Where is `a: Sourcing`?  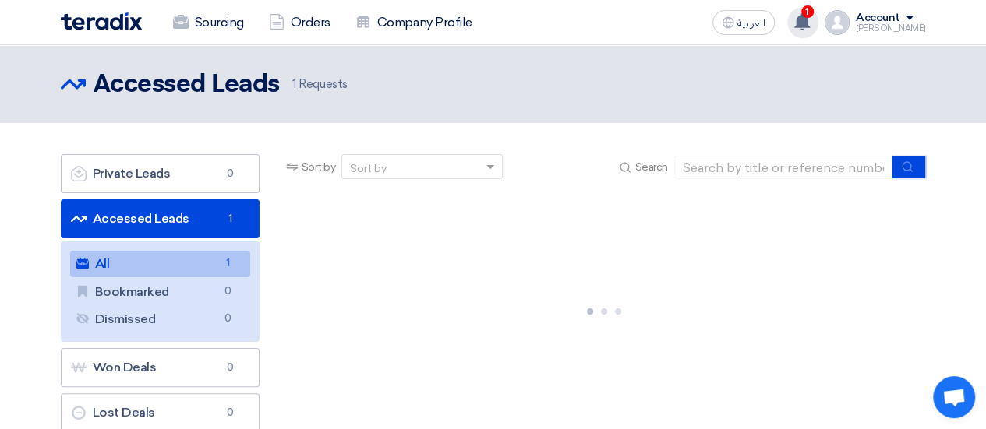 a: Sourcing is located at coordinates (208, 23).